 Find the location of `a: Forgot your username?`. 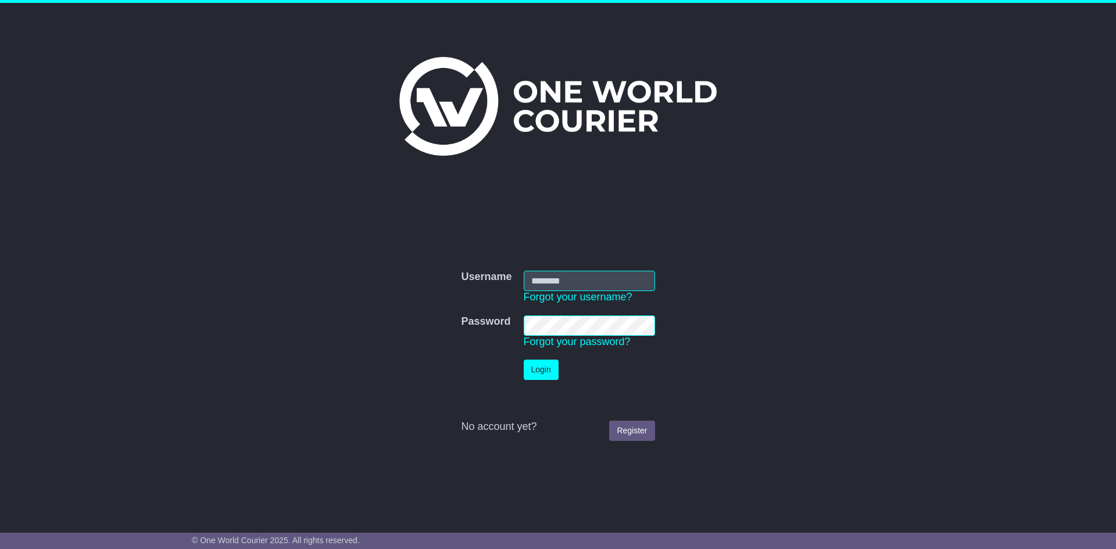

a: Forgot your username? is located at coordinates (578, 297).